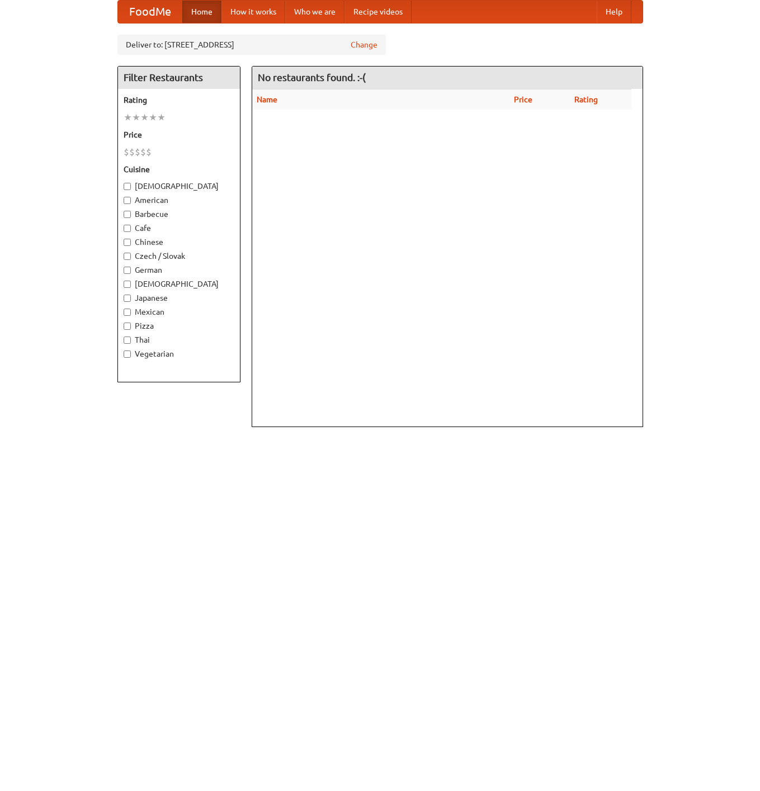 The height and width of the screenshot is (791, 760). Describe the element at coordinates (127, 270) in the screenshot. I see `input: German` at that location.